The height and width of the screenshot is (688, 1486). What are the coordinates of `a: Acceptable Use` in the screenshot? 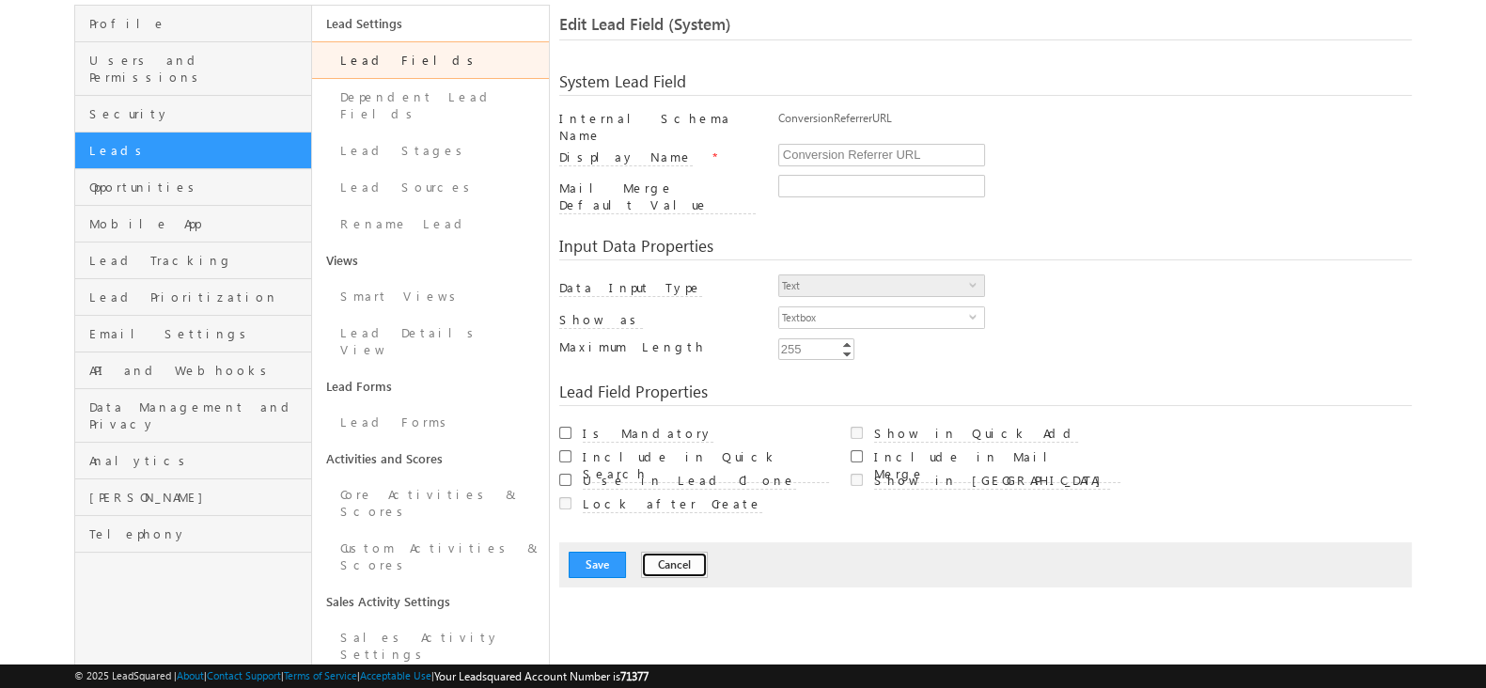 It's located at (396, 675).